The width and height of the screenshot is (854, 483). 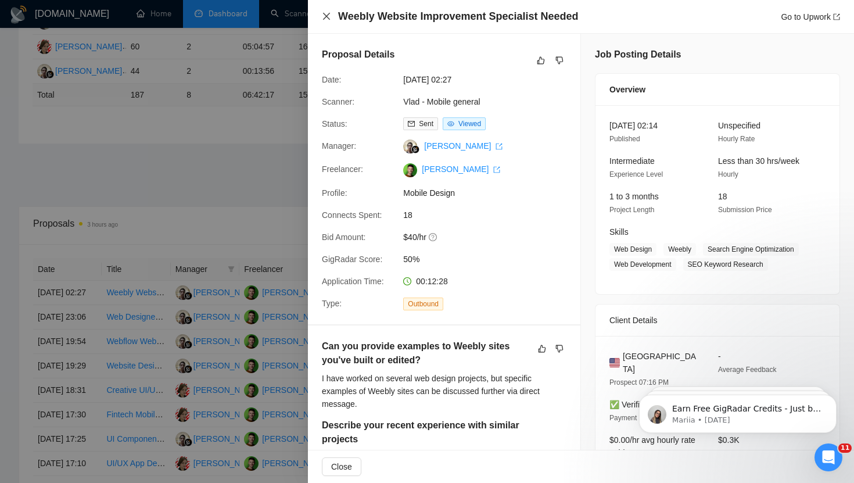 I want to click on div: Client Details, so click(x=717, y=320).